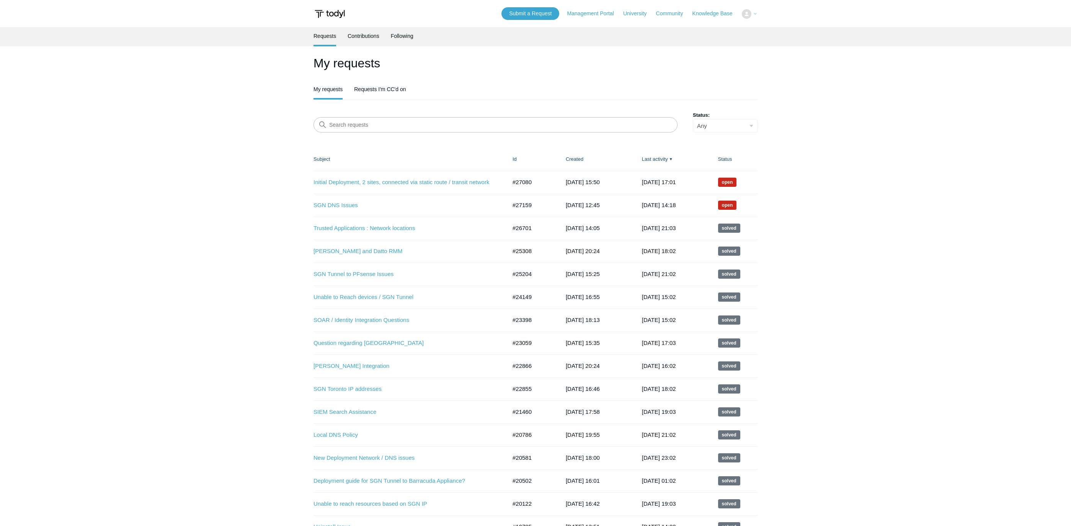 This screenshot has height=526, width=1071. What do you see at coordinates (380, 89) in the screenshot?
I see `a: Requests I'm CC'd on` at bounding box center [380, 89].